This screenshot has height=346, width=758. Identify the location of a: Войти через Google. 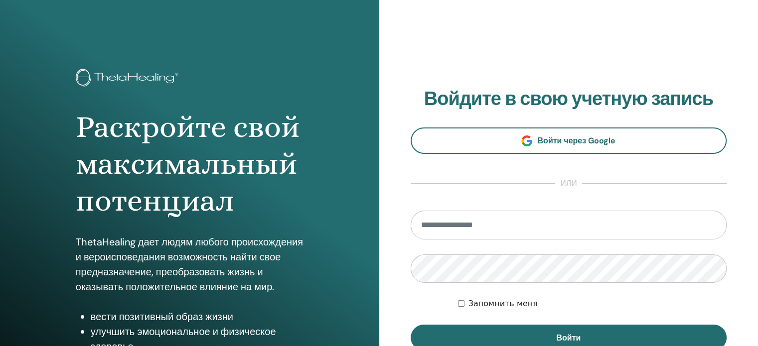
(568, 140).